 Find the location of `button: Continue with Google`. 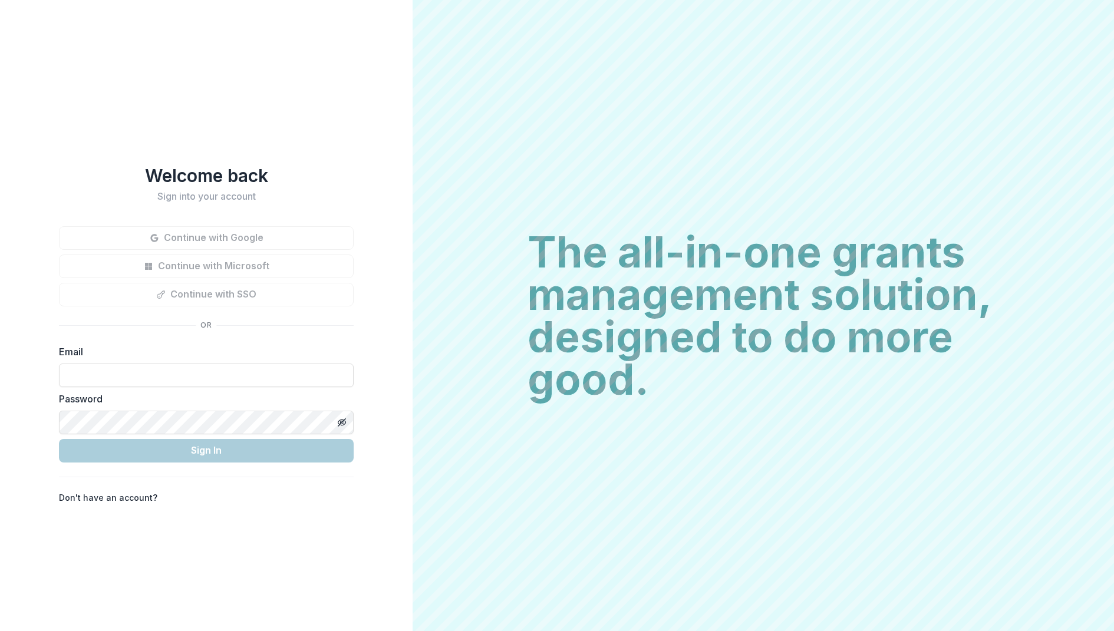

button: Continue with Google is located at coordinates (206, 238).